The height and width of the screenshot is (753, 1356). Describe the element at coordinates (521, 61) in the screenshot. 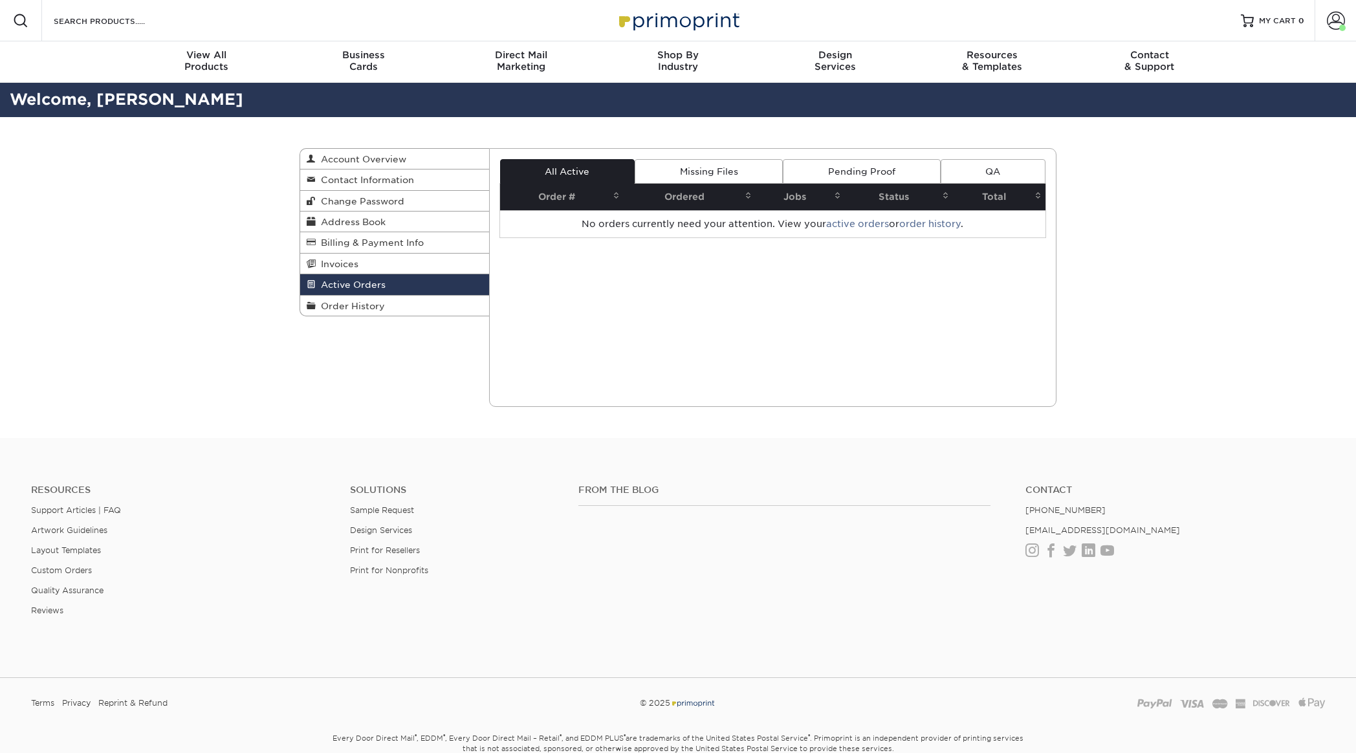

I see `div: Marketing` at that location.